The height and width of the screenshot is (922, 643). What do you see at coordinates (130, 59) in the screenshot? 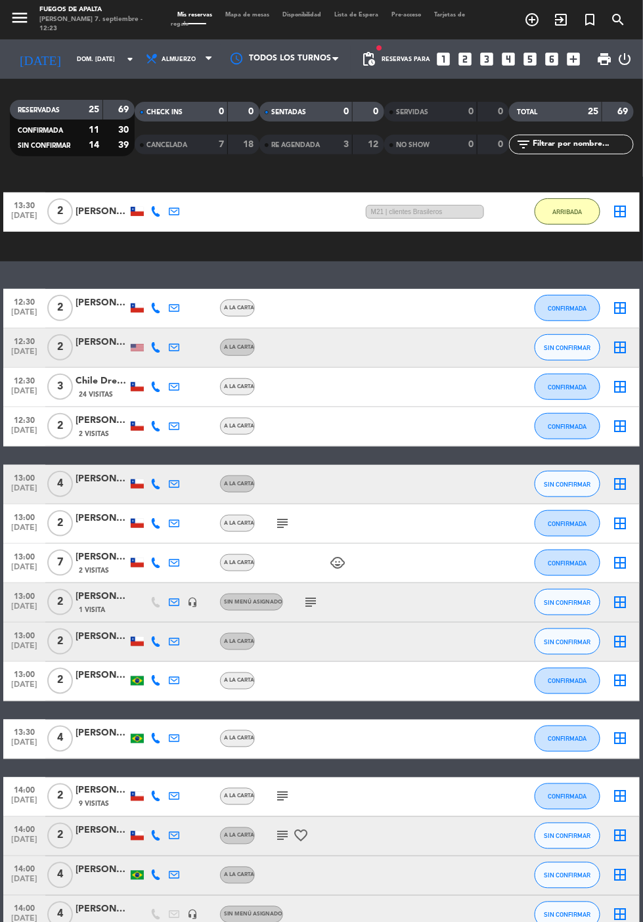
I see `i: arrow_drop_down` at bounding box center [130, 59].